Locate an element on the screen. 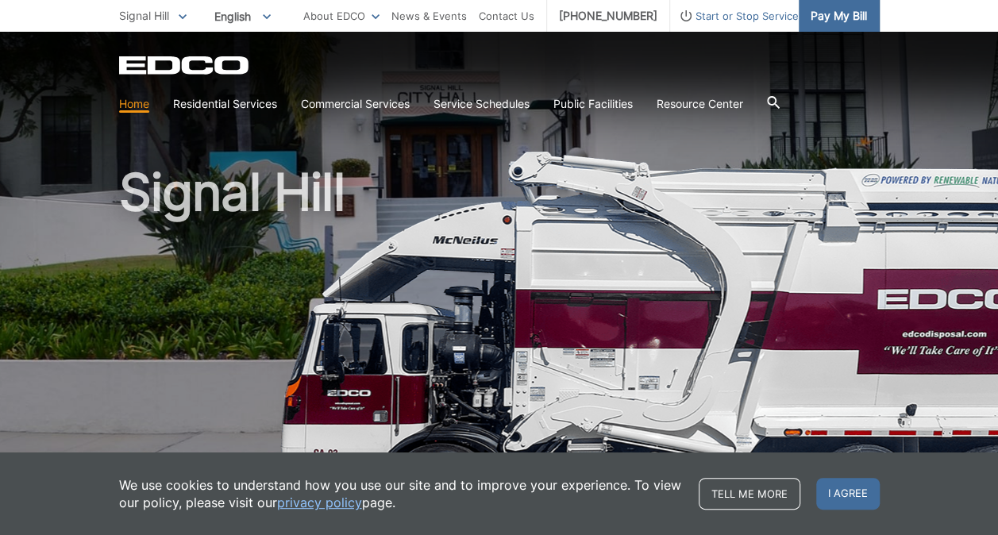 Image resolution: width=998 pixels, height=535 pixels. a: Commercial Services is located at coordinates (355, 104).